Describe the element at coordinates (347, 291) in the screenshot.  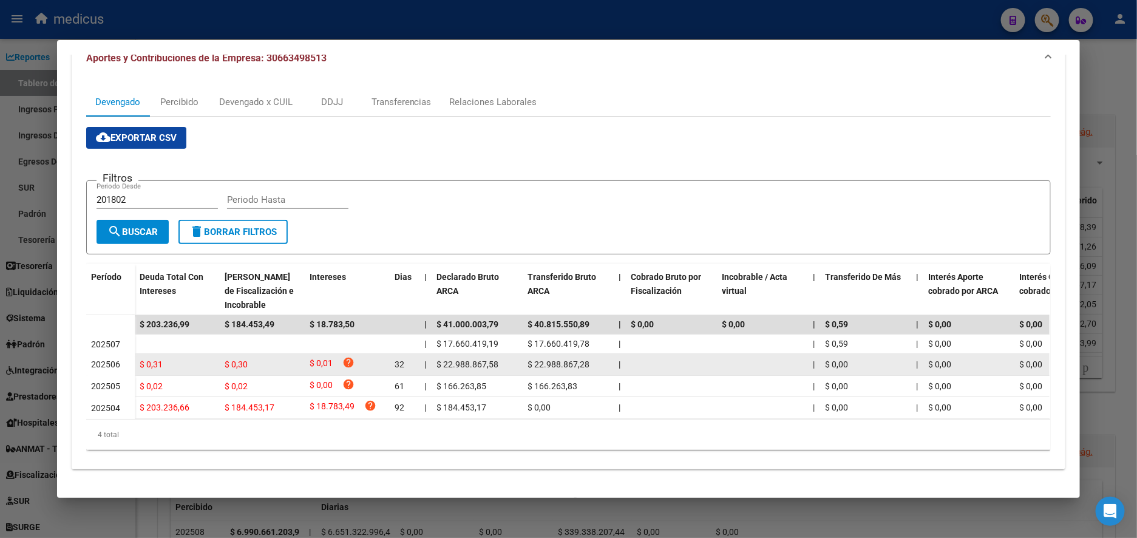
I see `datatable-header-cell: Intereses` at that location.